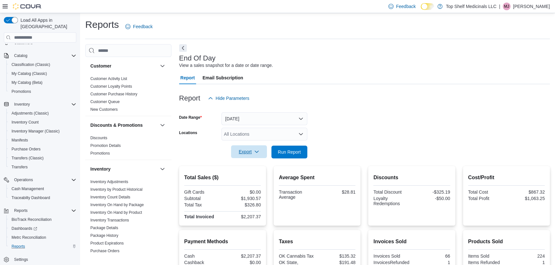  What do you see at coordinates (99, 138) in the screenshot?
I see `span: Discounts` at bounding box center [99, 138].